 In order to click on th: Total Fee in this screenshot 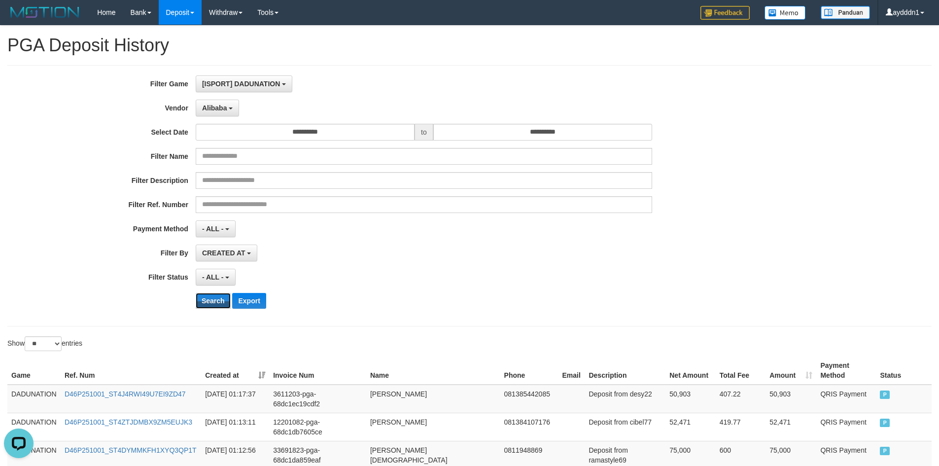, I will do `click(741, 370)`.